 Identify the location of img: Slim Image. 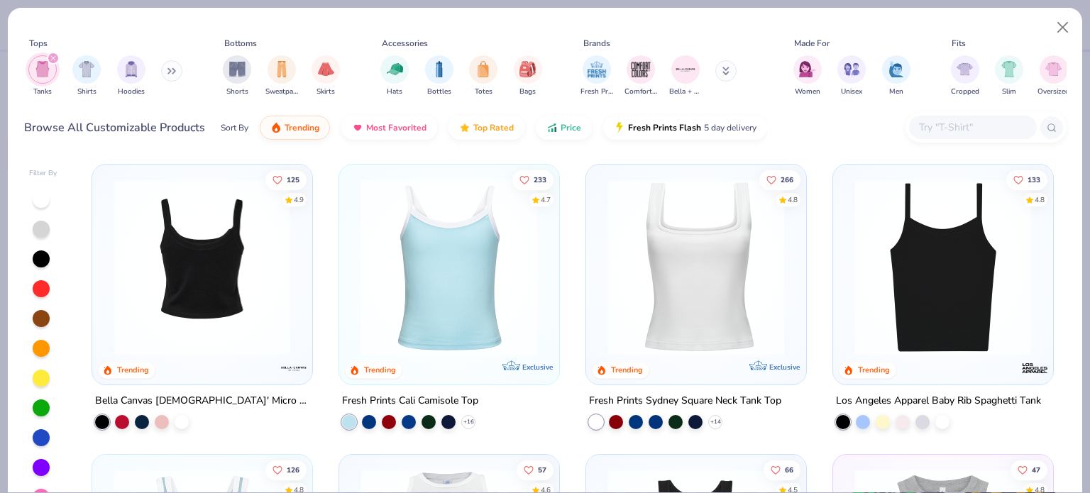
(1009, 69).